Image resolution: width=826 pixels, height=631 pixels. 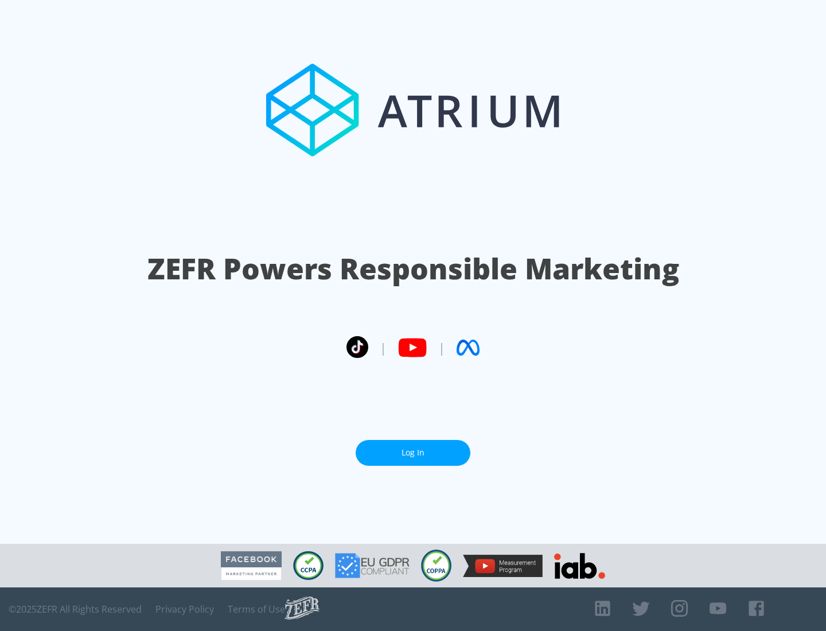 I want to click on a: Terms of Use, so click(x=256, y=609).